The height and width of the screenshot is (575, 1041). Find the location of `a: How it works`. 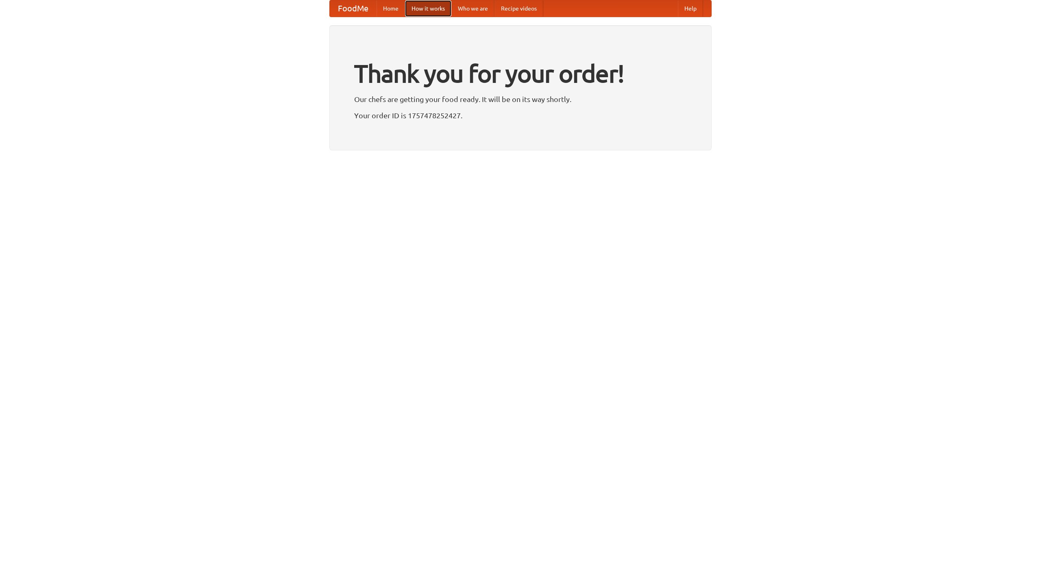

a: How it works is located at coordinates (428, 9).